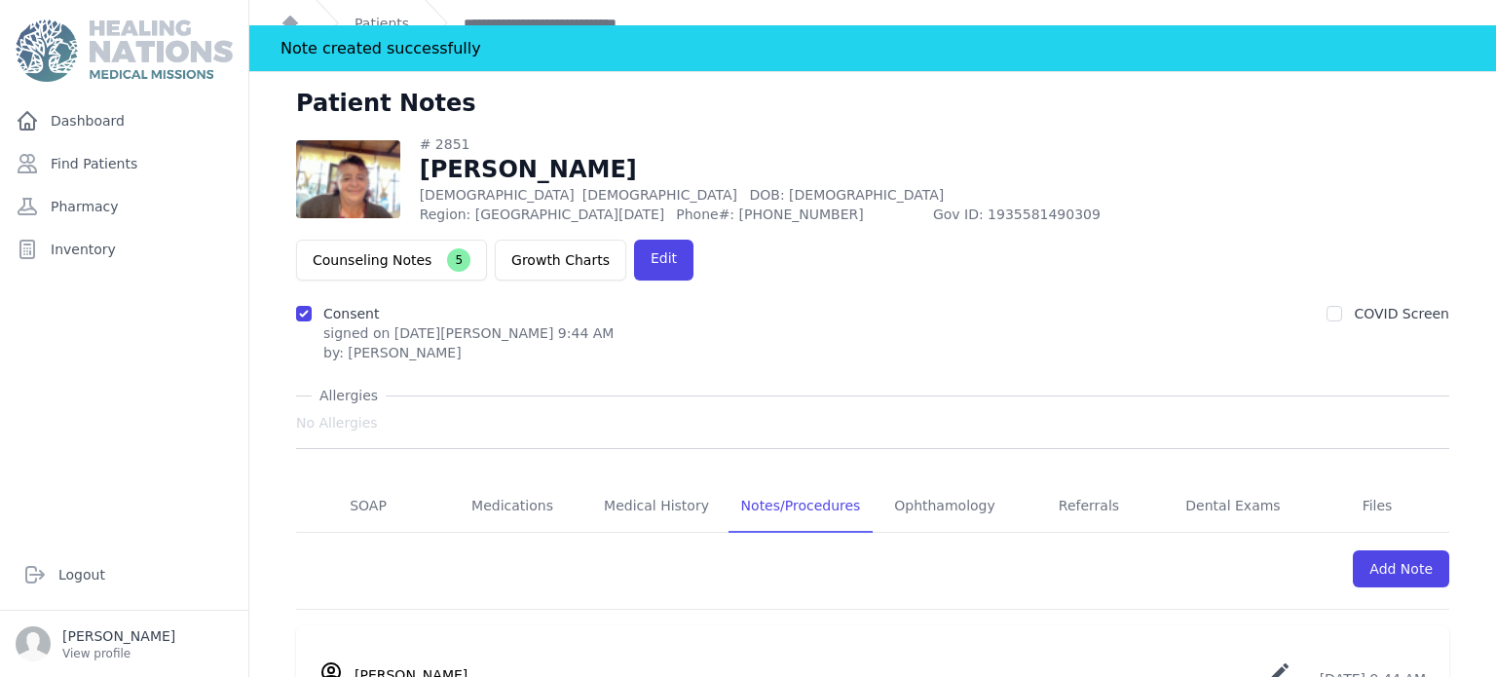  I want to click on span: No Allergies, so click(337, 423).